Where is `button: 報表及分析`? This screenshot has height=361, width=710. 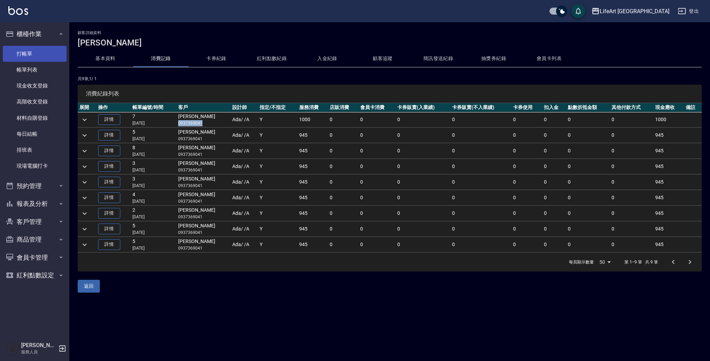 button: 報表及分析 is located at coordinates (35, 204).